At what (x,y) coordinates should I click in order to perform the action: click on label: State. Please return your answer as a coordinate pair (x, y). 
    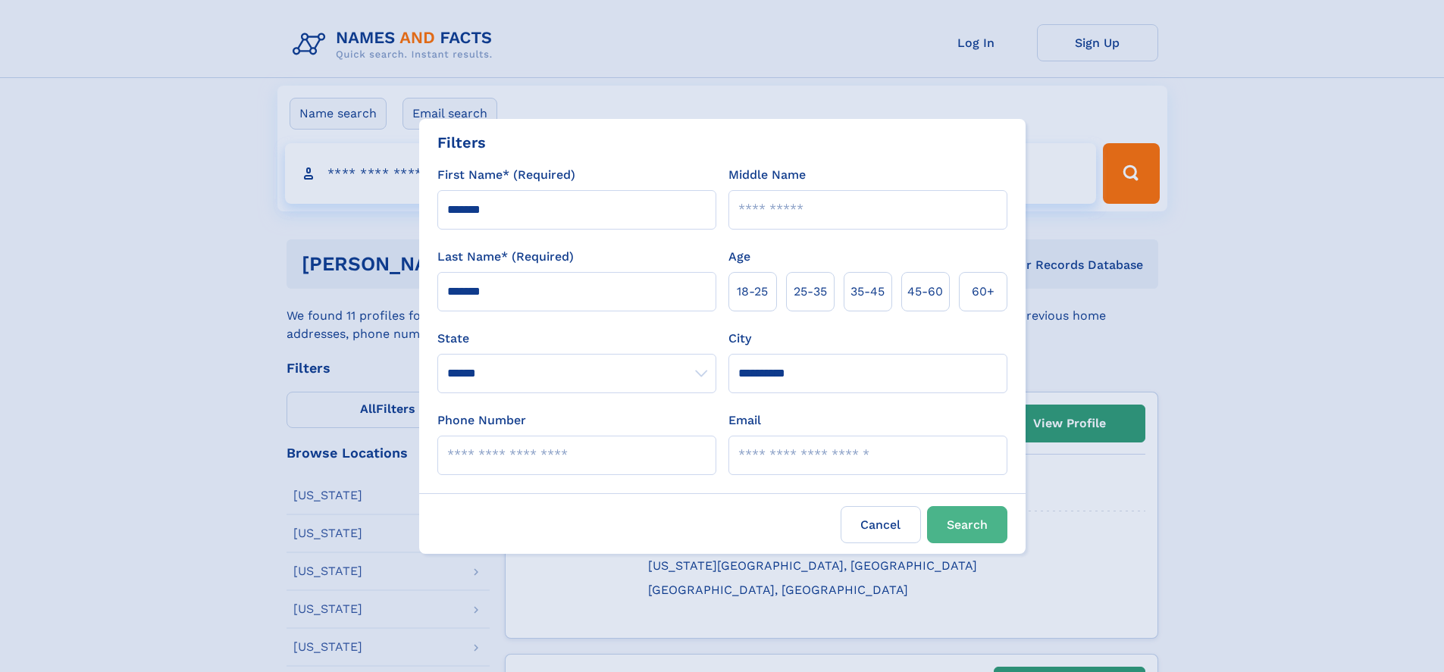
    Looking at the image, I should click on (577, 339).